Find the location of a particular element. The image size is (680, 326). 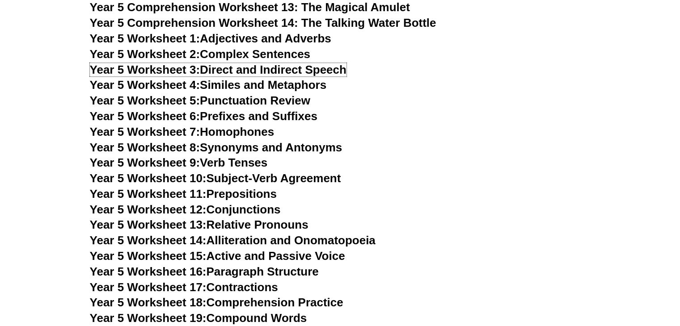

a: Year 5 Comprehension Worksheet 13: The Magical Amulet is located at coordinates (250, 7).